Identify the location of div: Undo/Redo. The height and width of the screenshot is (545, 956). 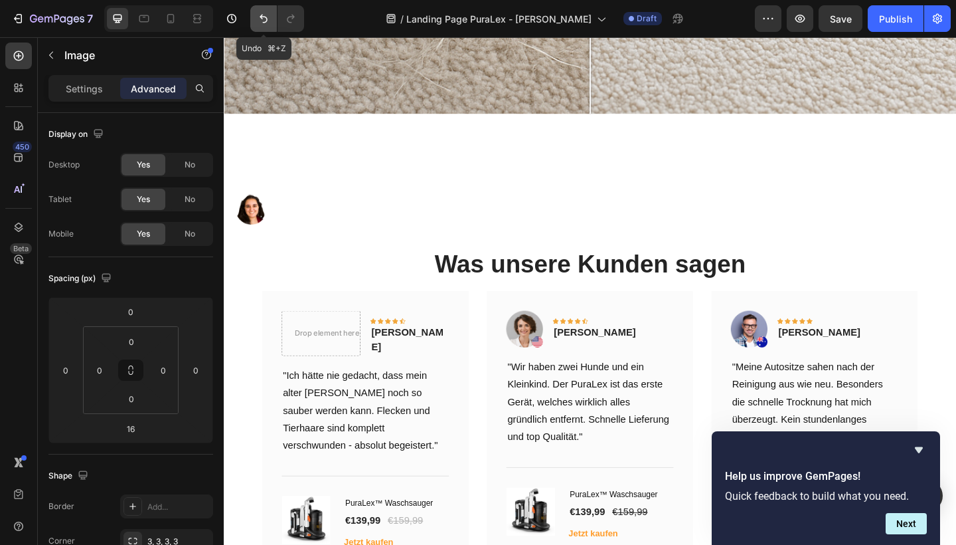
(277, 19).